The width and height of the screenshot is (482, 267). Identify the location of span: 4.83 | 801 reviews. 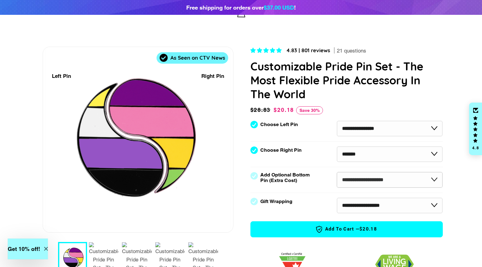
(308, 50).